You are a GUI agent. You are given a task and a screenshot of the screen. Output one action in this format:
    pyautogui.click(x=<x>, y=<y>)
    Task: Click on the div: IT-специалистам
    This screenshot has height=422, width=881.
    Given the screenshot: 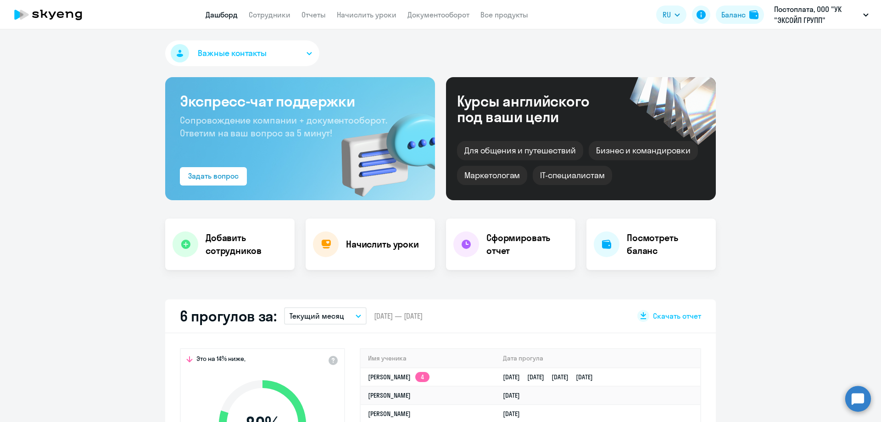 What is the action you would take?
    pyautogui.click(x=572, y=175)
    